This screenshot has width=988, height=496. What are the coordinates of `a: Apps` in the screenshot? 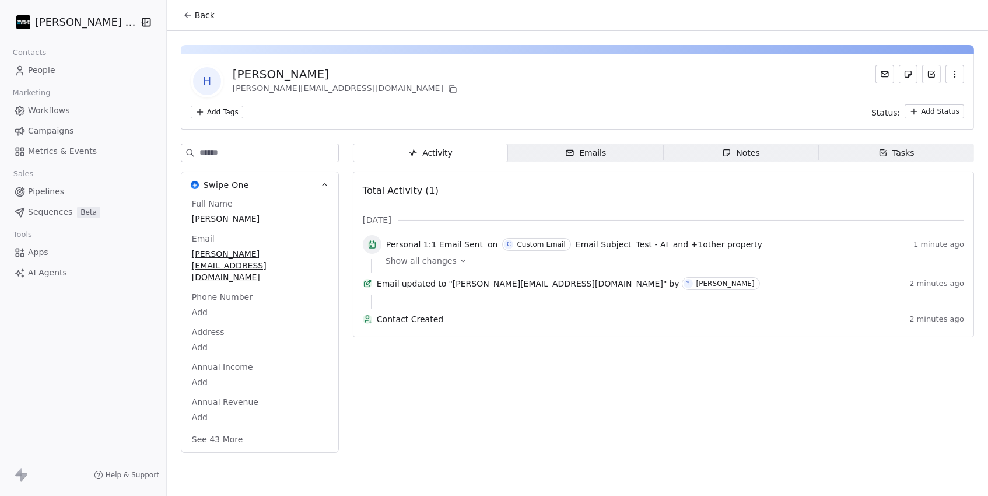 It's located at (83, 252).